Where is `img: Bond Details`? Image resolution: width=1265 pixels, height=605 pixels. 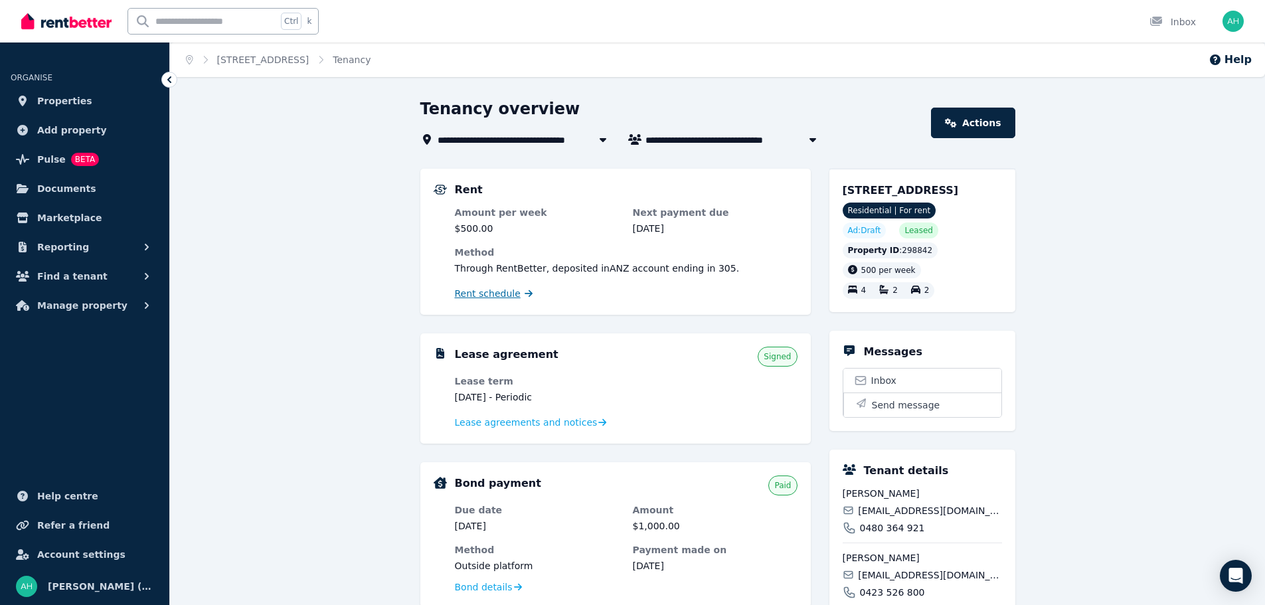
img: Bond Details is located at coordinates (440, 483).